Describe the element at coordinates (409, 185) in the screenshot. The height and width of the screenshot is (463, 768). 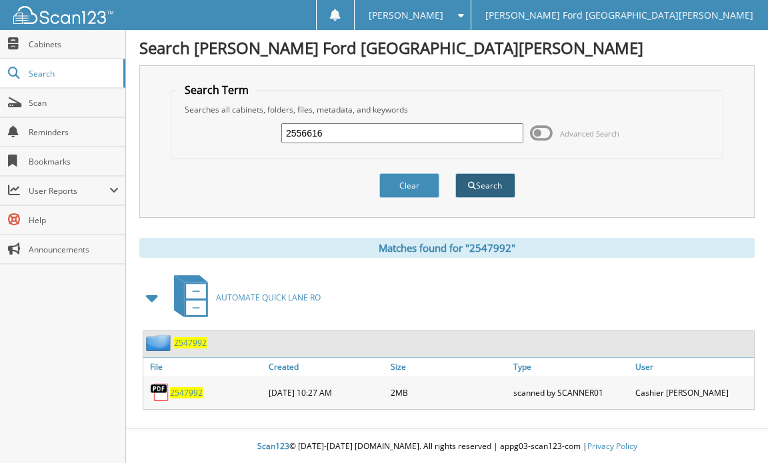
I see `button: Clear` at that location.